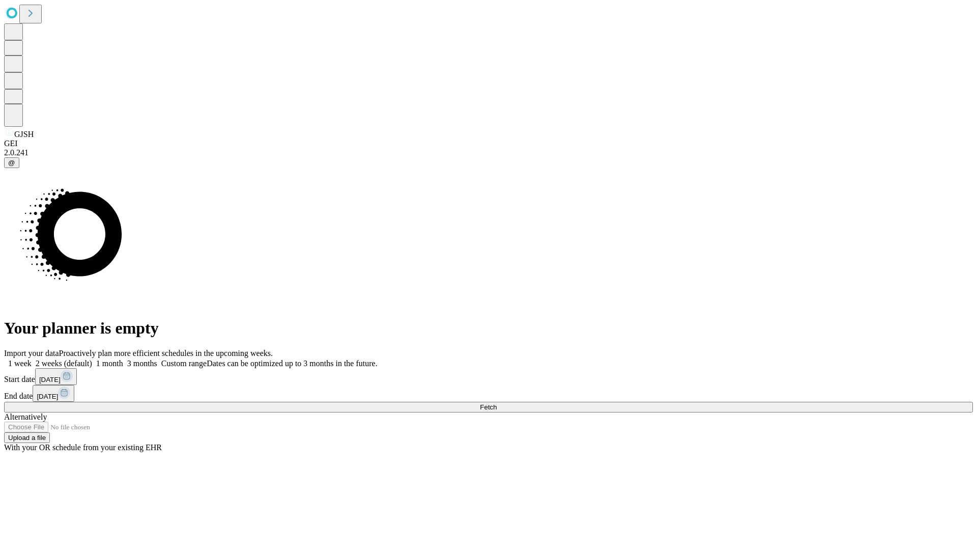 Image resolution: width=977 pixels, height=550 pixels. Describe the element at coordinates (292, 363) in the screenshot. I see `span: Dates can be optimized up to 3 months in the future.` at that location.